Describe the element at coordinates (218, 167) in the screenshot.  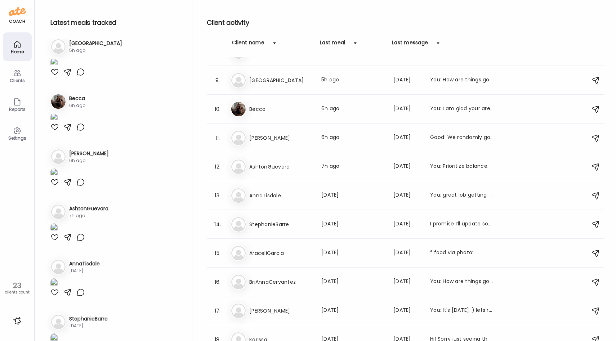
I see `div: 12.` at that location.